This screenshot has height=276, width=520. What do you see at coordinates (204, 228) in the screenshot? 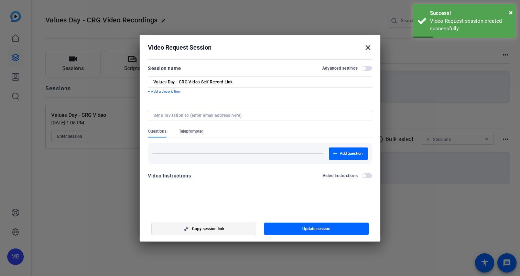
I see `button: Copy session link` at bounding box center [204, 228].